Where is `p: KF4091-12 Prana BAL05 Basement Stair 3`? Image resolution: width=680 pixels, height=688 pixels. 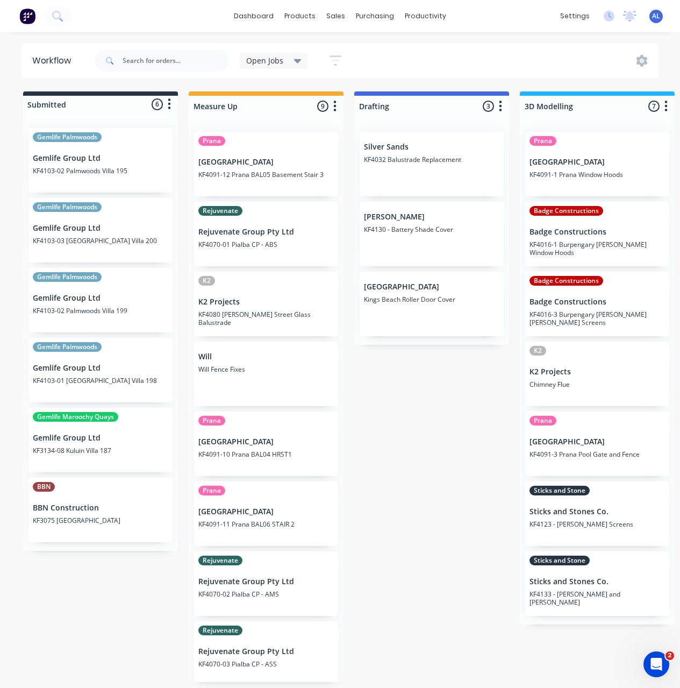
p: KF4091-12 Prana BAL05 Basement Stair 3 is located at coordinates (266, 174).